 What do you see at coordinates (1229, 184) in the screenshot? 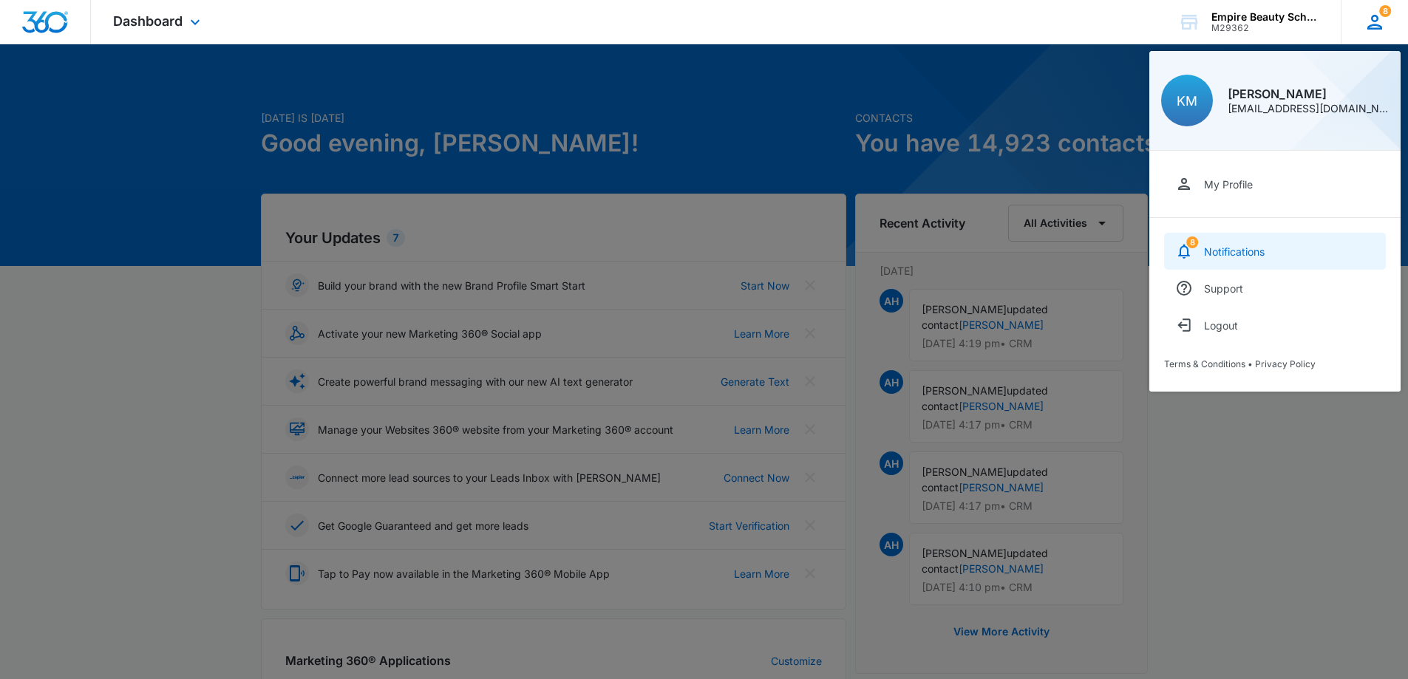
I see `div: My Profile` at bounding box center [1229, 184].